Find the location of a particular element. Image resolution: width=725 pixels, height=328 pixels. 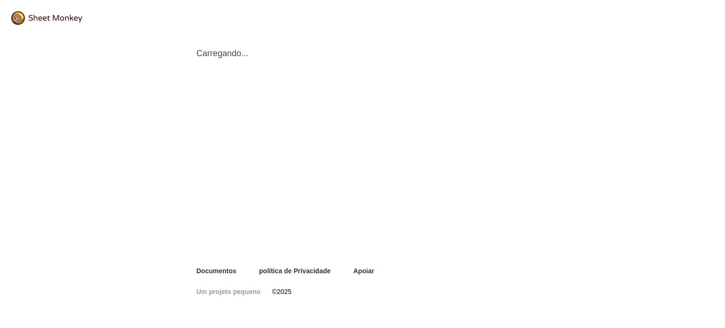

font: Um projeto pequeno is located at coordinates (229, 292).